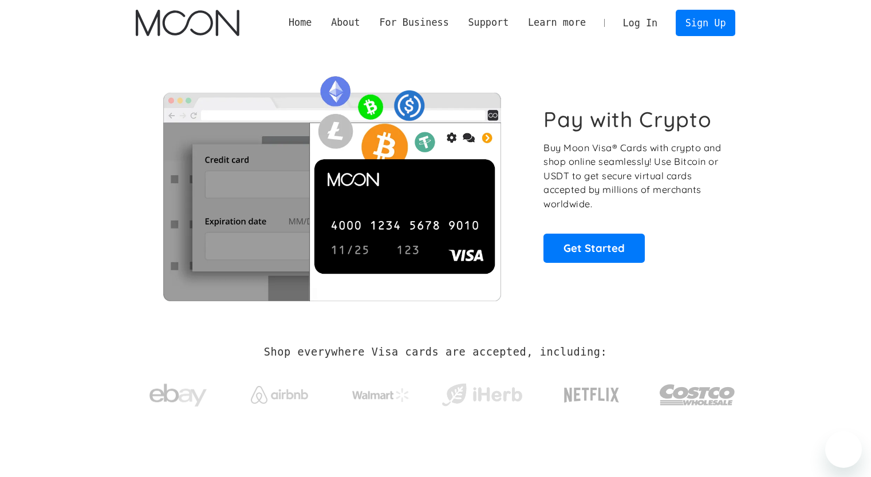  I want to click on a: Get Started, so click(594, 248).